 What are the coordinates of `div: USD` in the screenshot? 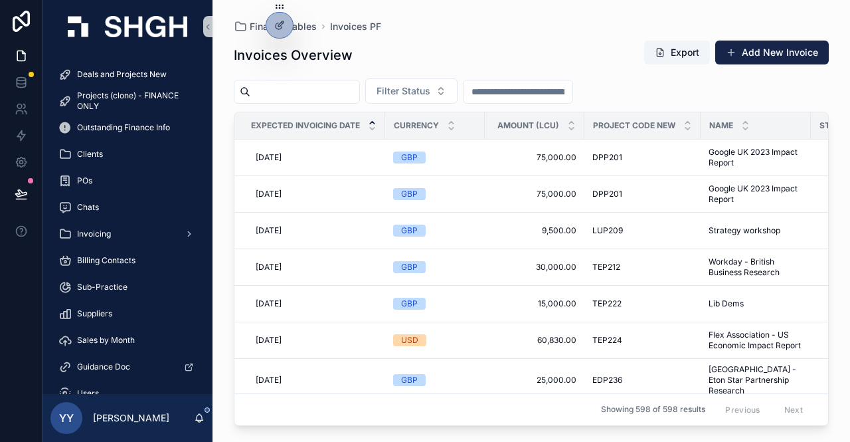 It's located at (410, 340).